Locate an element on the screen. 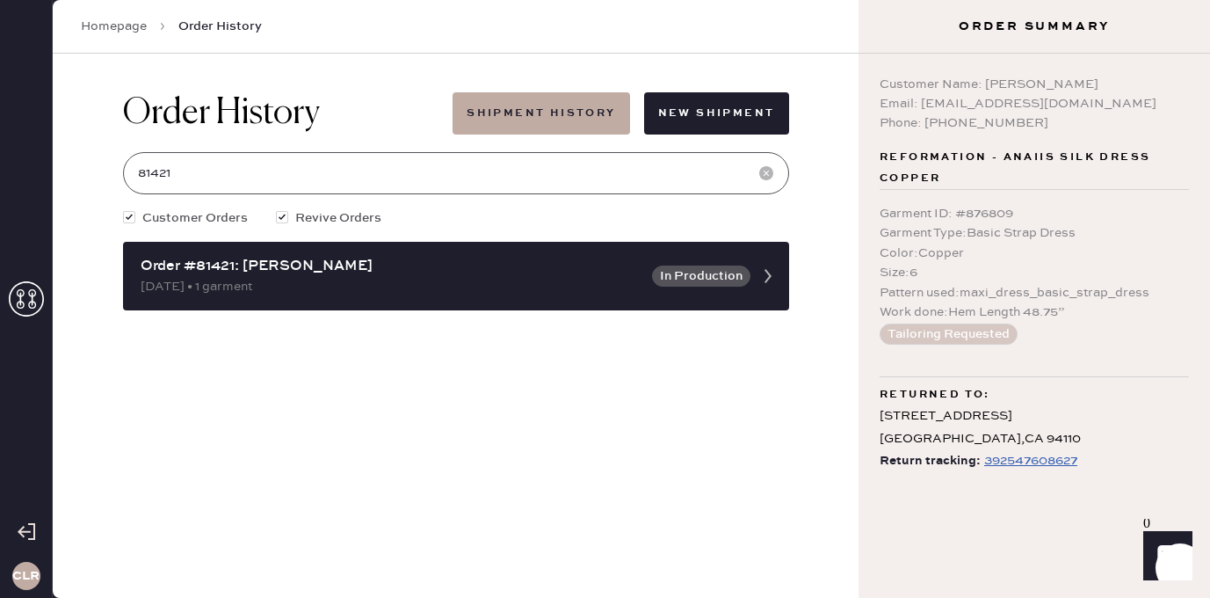 The image size is (1210, 598). span: Reformation - Anaiis Silk Dress Copper is located at coordinates (1034, 168).